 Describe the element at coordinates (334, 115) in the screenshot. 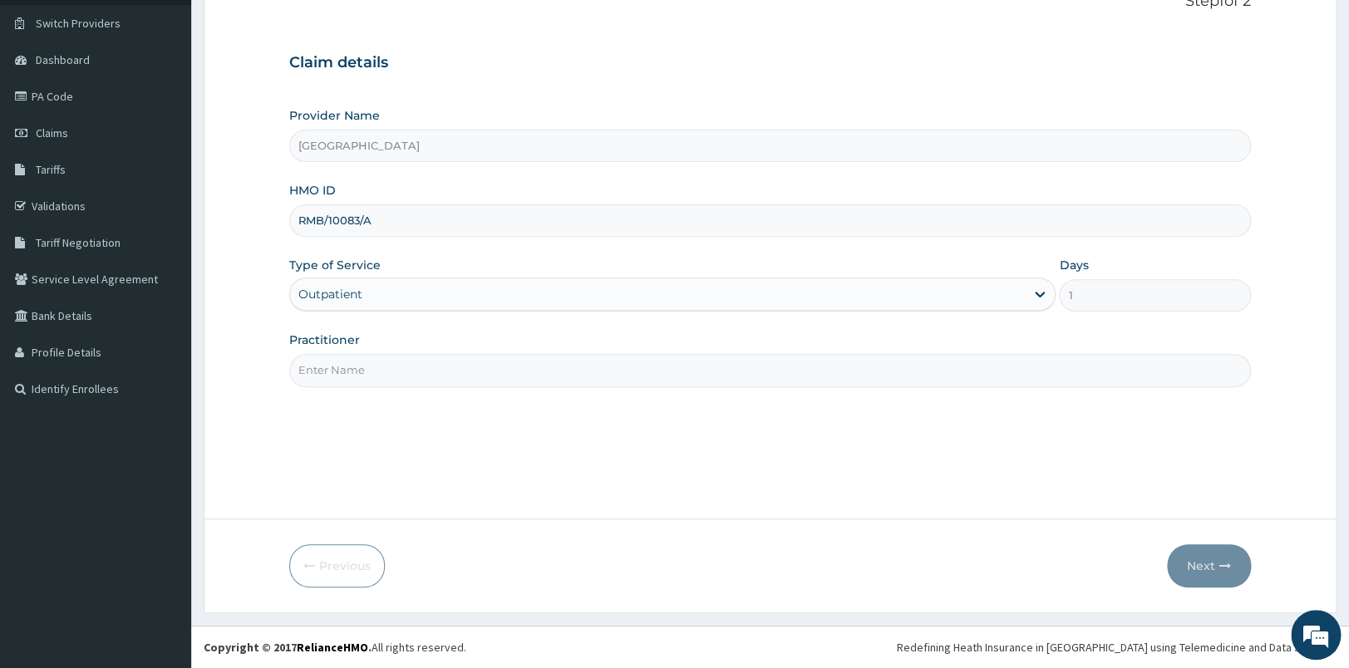

I see `label: Provider Name` at that location.